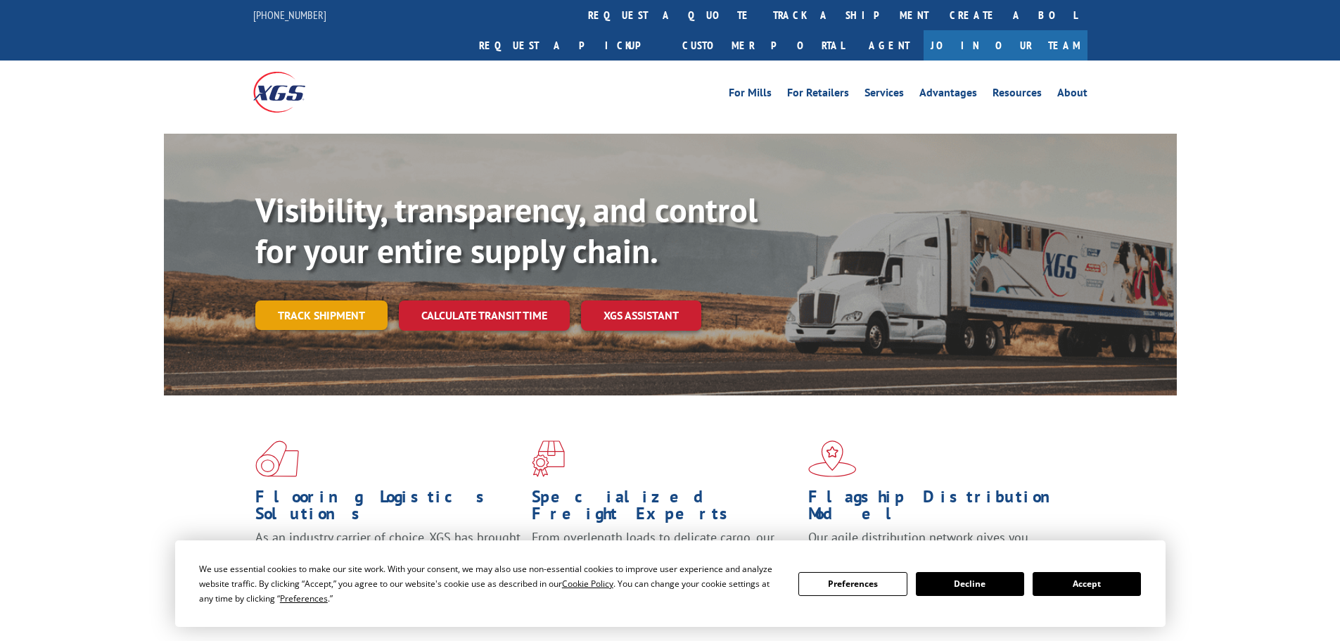 Image resolution: width=1340 pixels, height=641 pixels. What do you see at coordinates (1087, 584) in the screenshot?
I see `button: Accept` at bounding box center [1087, 584].